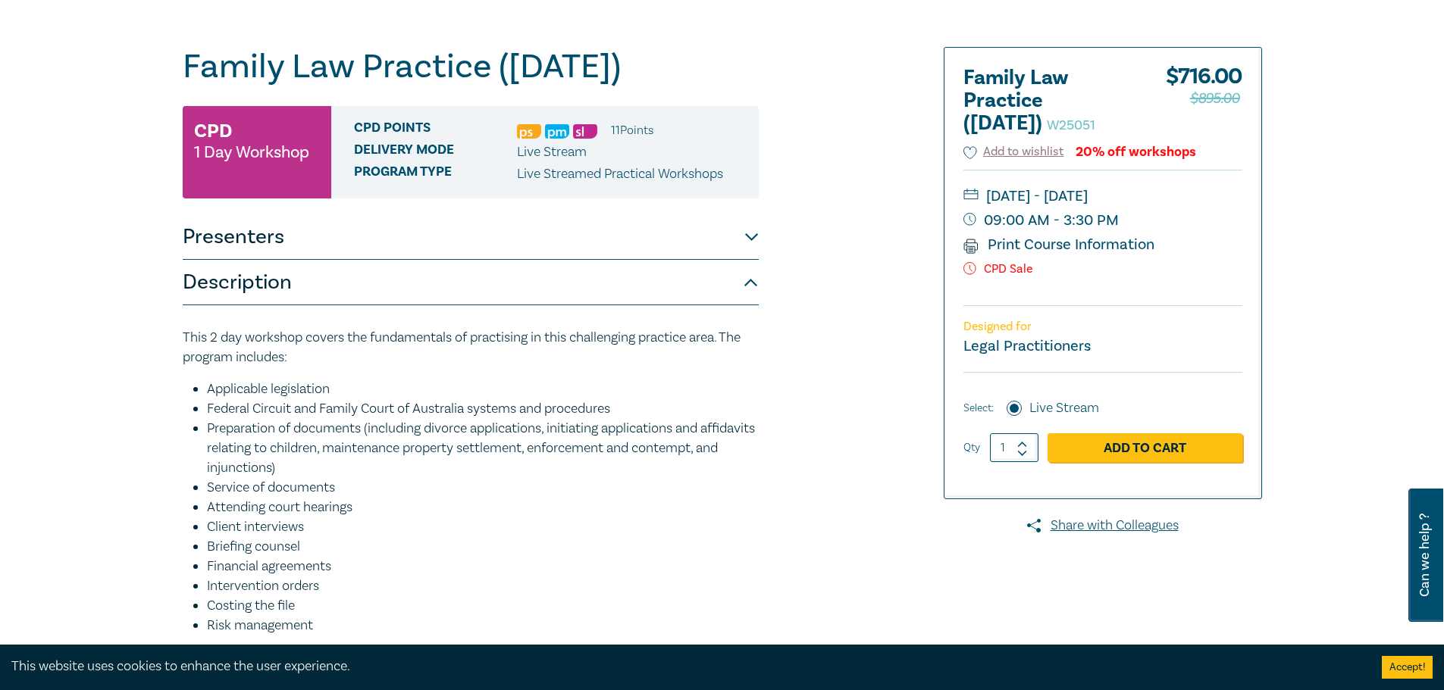 The height and width of the screenshot is (690, 1444). I want to click on li: Federal Circuit and Family Court of Australia systems and procedures, so click(483, 409).